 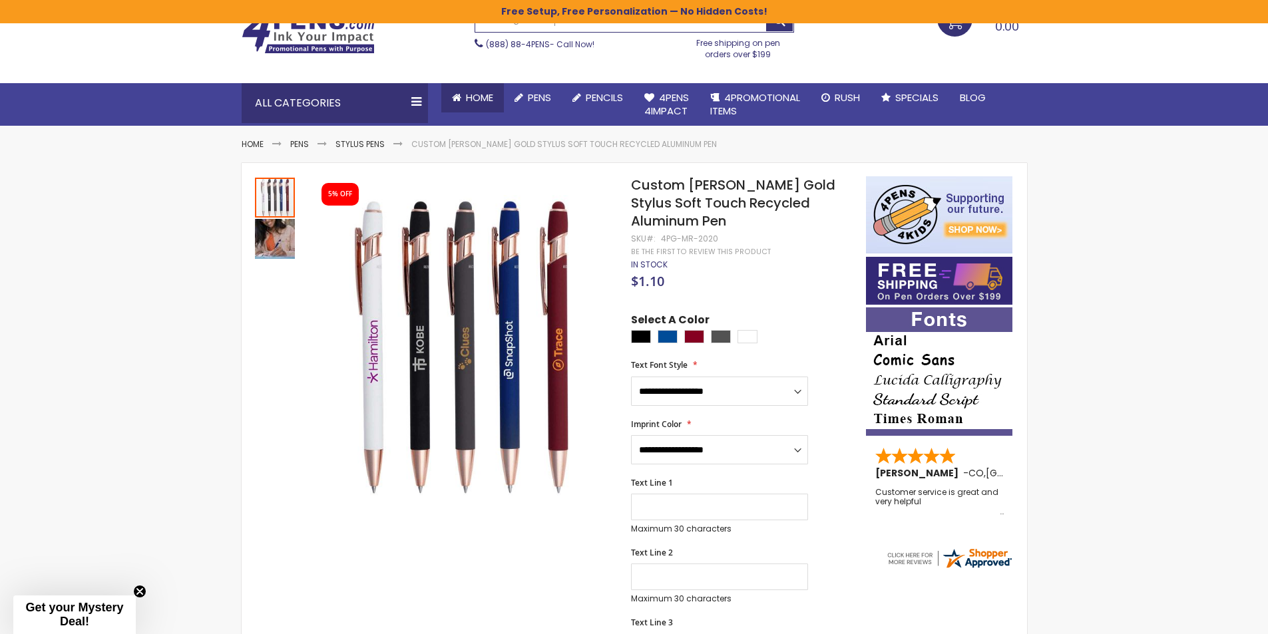 What do you see at coordinates (648, 281) in the screenshot?
I see `span: $1.10` at bounding box center [648, 281].